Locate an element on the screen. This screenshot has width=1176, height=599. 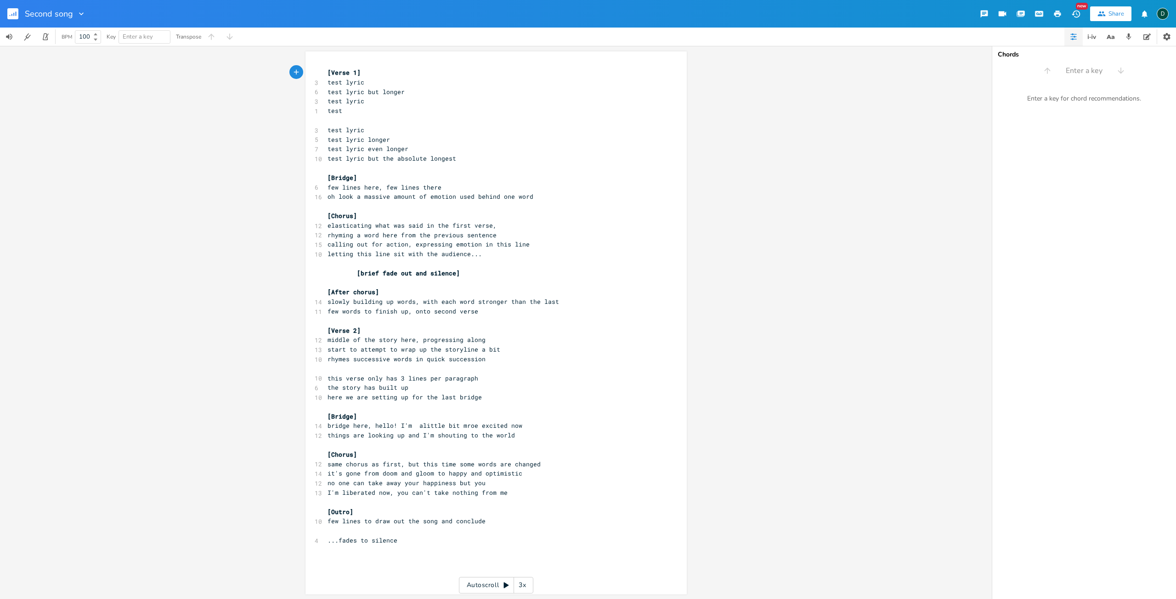
span: test lyric longer is located at coordinates (359, 140).